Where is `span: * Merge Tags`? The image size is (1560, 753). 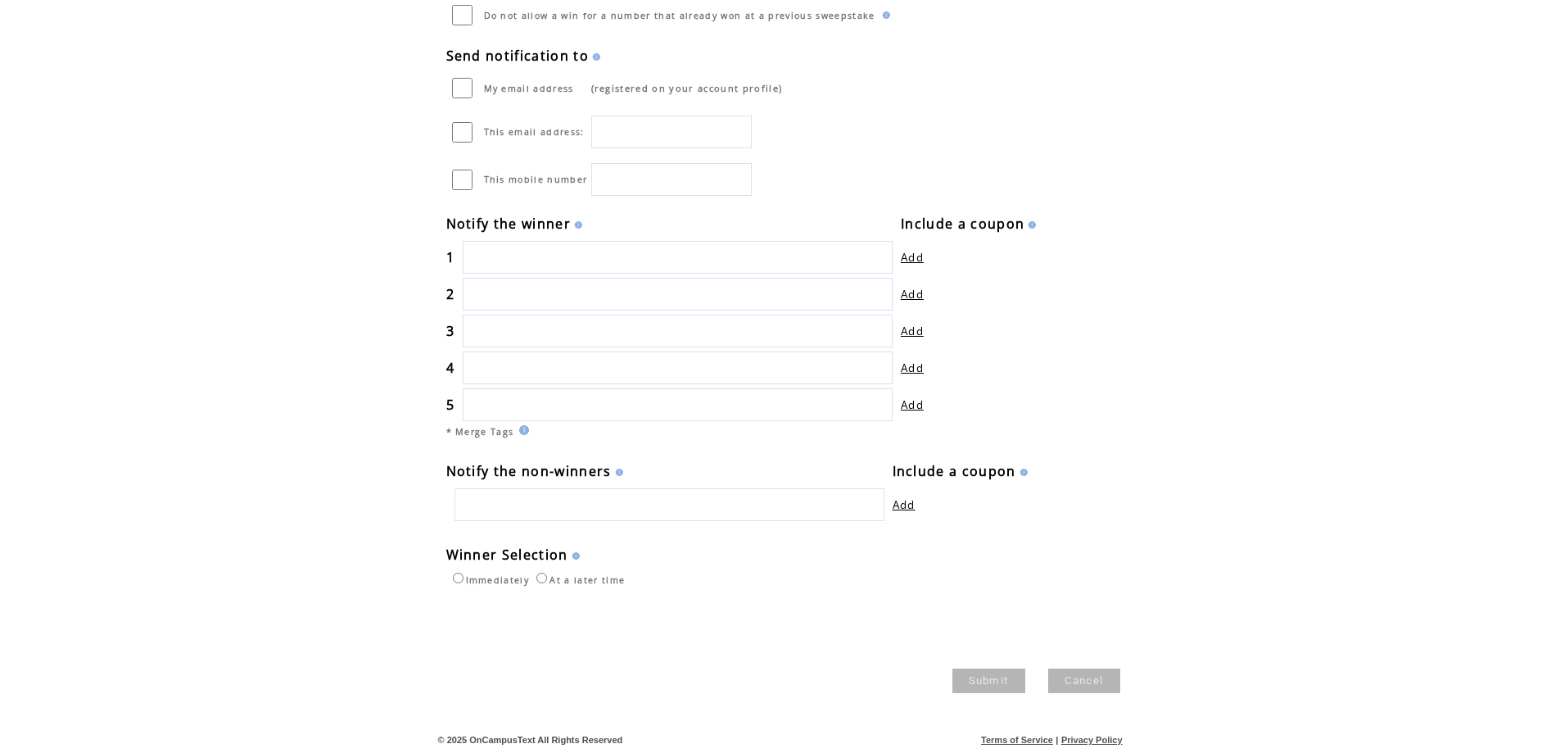 span: * Merge Tags is located at coordinates (480, 432).